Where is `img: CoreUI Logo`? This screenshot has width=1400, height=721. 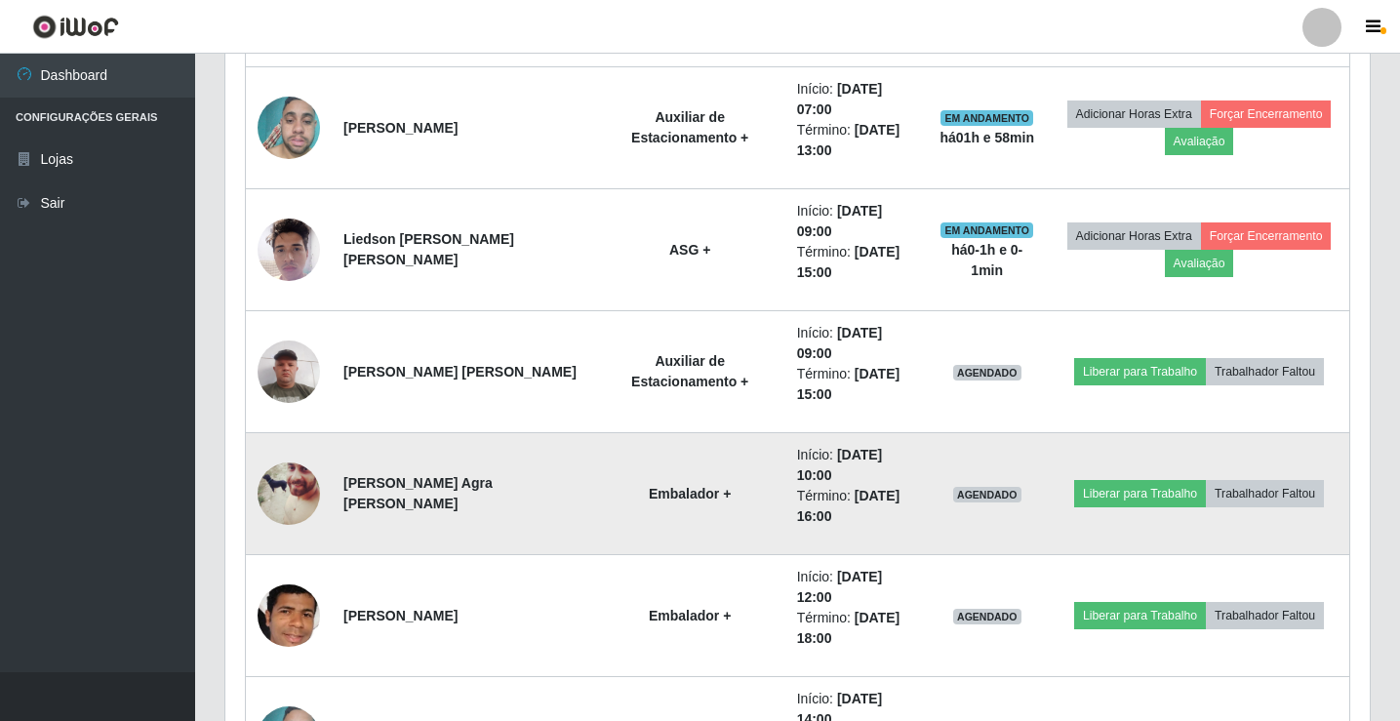
img: CoreUI Logo is located at coordinates (75, 26).